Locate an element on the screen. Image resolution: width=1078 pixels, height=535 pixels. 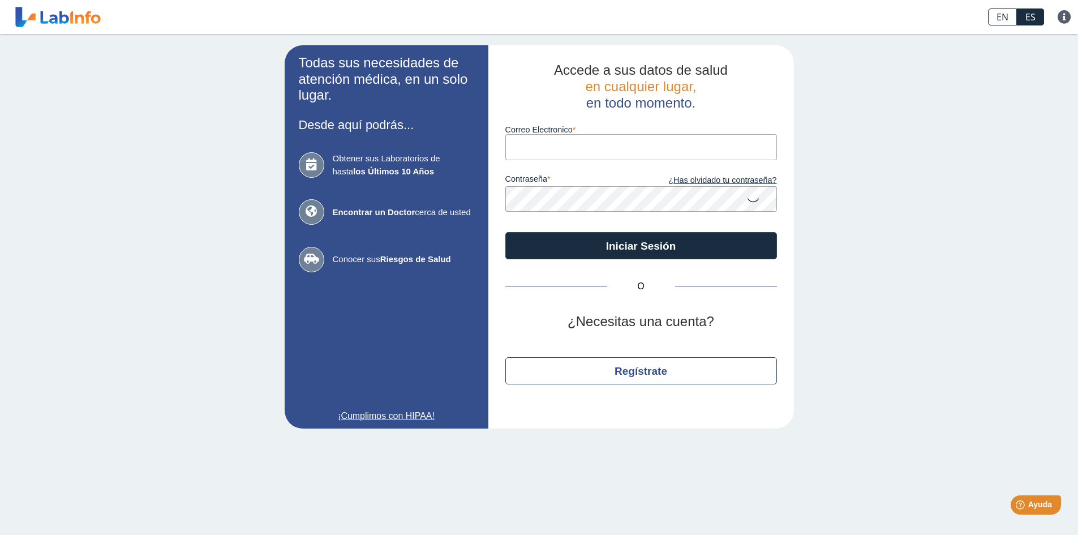
h3: Desde aquí podrás... is located at coordinates (387, 125).